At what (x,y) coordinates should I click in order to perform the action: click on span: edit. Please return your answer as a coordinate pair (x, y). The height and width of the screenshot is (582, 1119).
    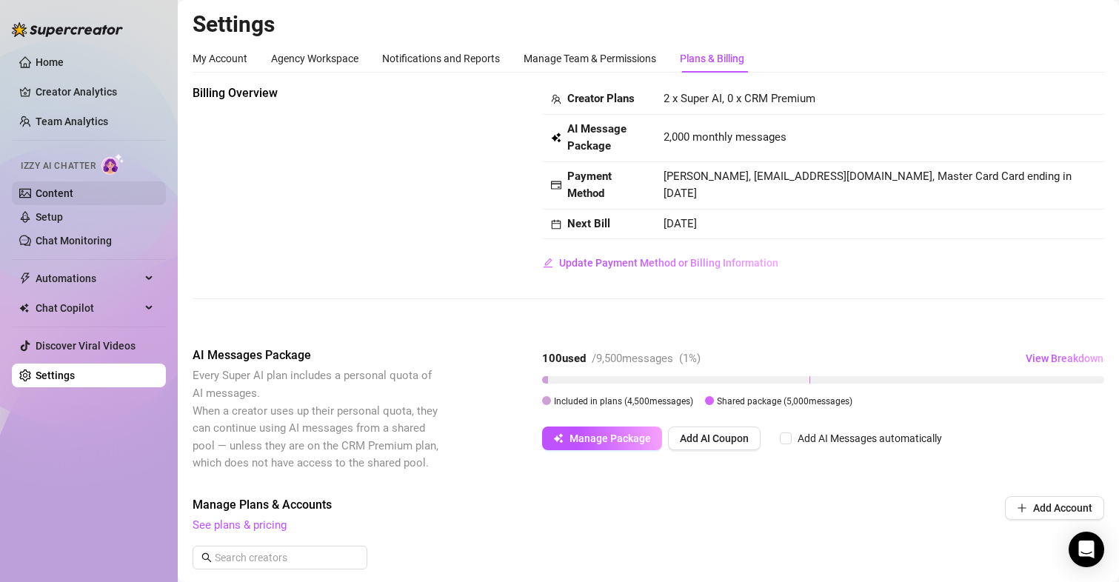
    Looking at the image, I should click on (548, 263).